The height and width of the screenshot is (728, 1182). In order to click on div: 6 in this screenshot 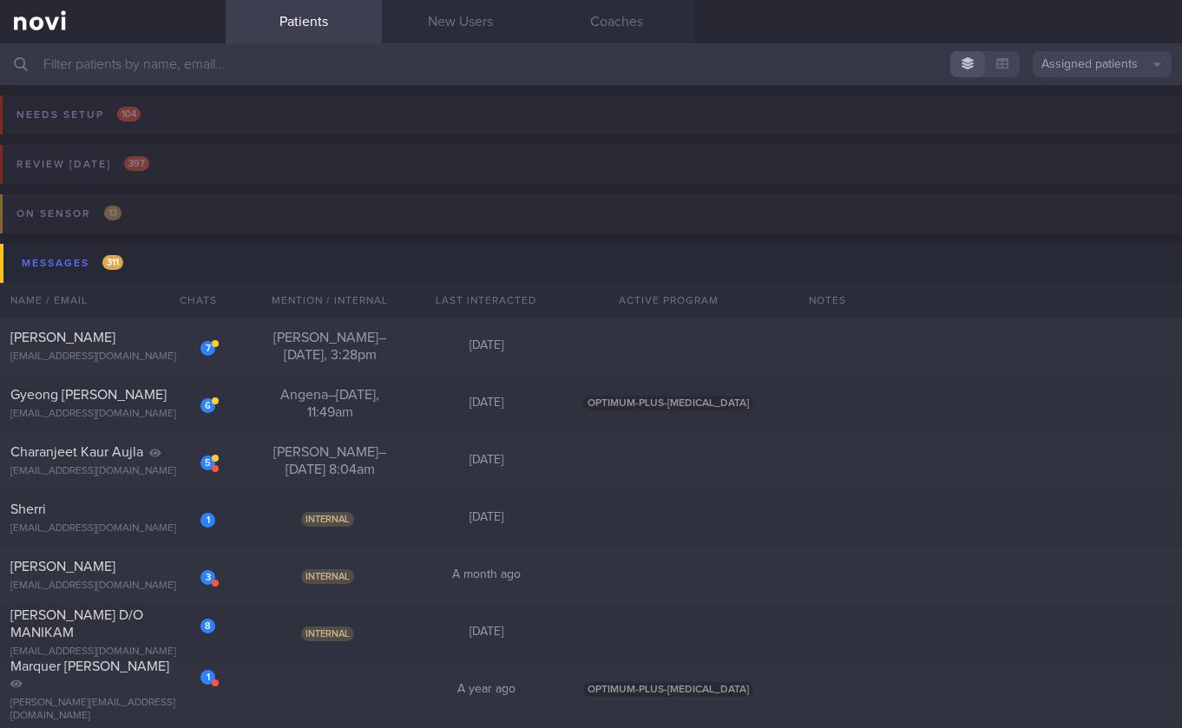, I will do `click(207, 405)`.